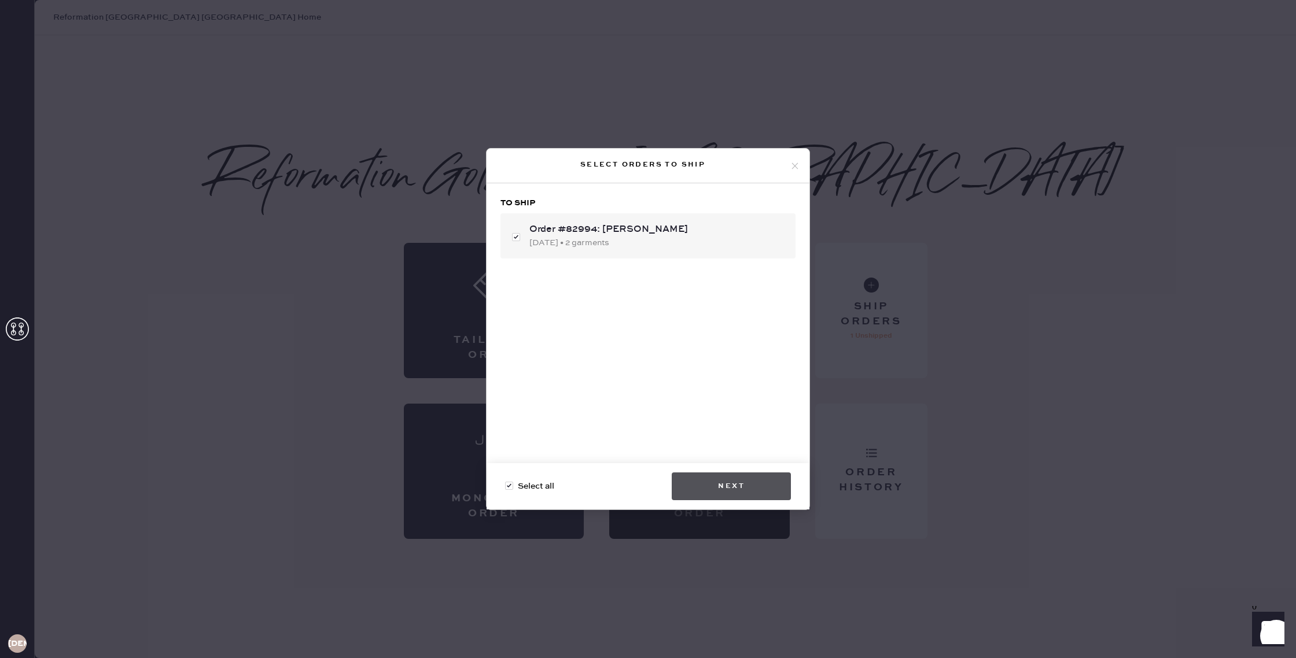 The width and height of the screenshot is (1296, 658). I want to click on button: Next, so click(731, 487).